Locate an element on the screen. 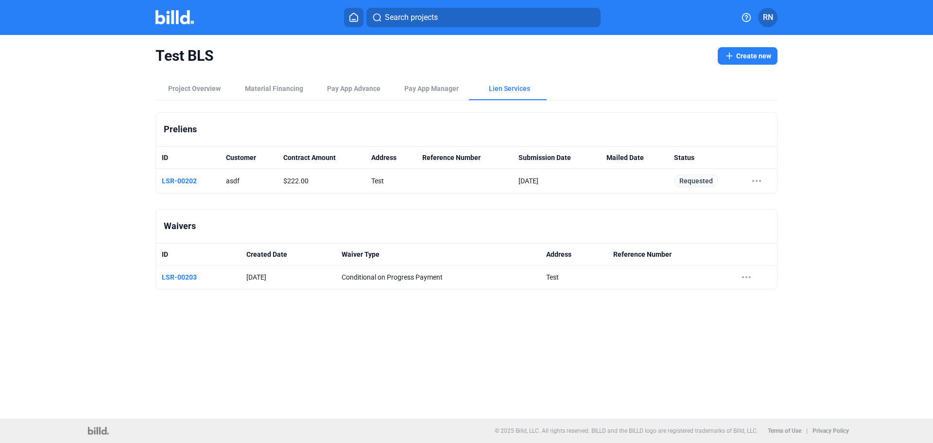 This screenshot has height=443, width=933. div: Preliens is located at coordinates (467, 129).